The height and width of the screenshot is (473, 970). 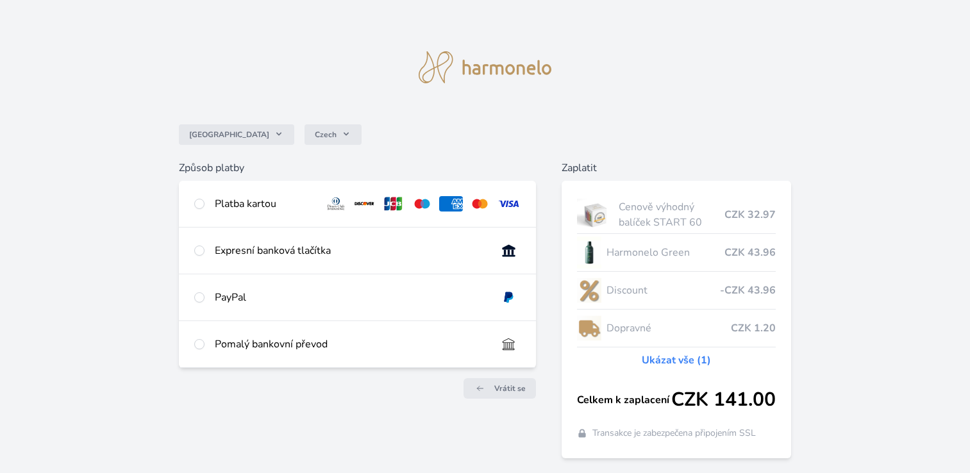 I want to click on img: diners.svg, so click(x=336, y=204).